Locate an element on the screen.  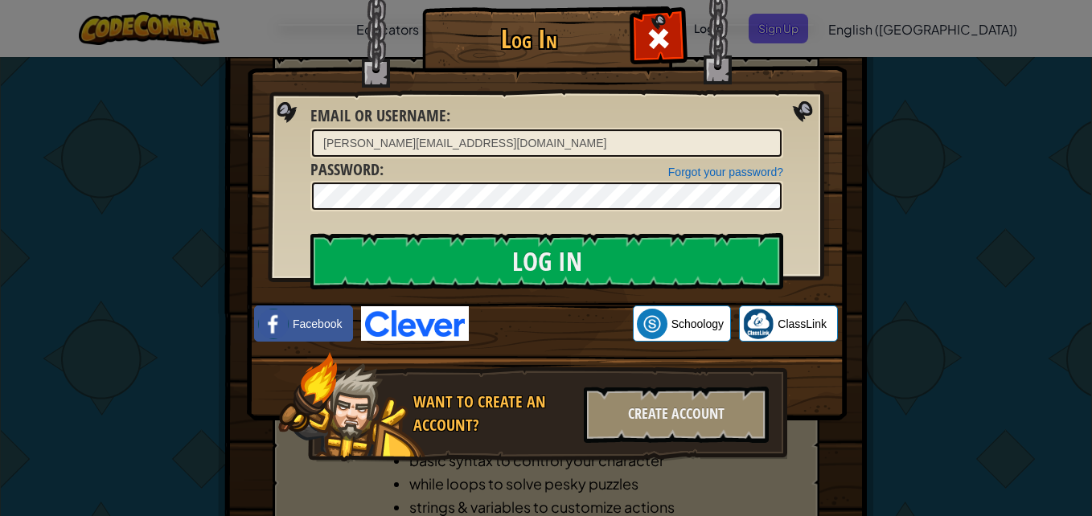
span: ClassLink is located at coordinates (801, 324).